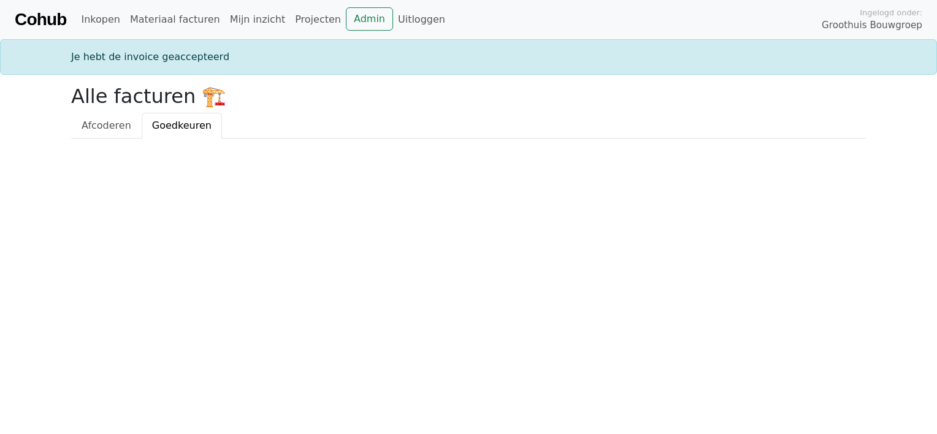 This screenshot has width=937, height=434. Describe the element at coordinates (258, 20) in the screenshot. I see `a: Mijn inzicht` at that location.